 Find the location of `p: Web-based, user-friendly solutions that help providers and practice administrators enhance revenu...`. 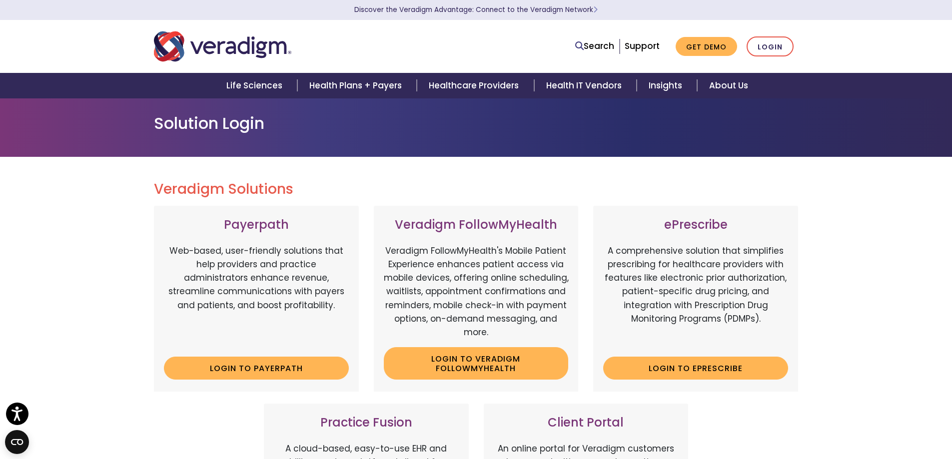

p: Web-based, user-friendly solutions that help providers and practice administrators enhance revenu... is located at coordinates (256, 297).